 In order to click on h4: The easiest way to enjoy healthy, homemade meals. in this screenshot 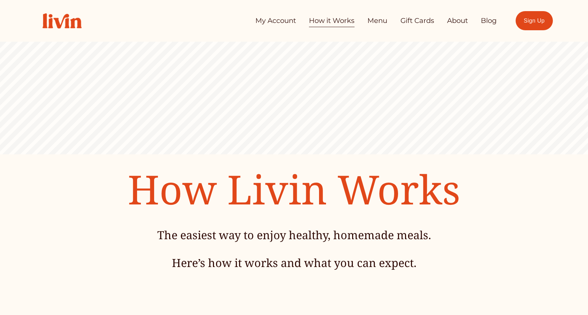, I will do `click(294, 235)`.